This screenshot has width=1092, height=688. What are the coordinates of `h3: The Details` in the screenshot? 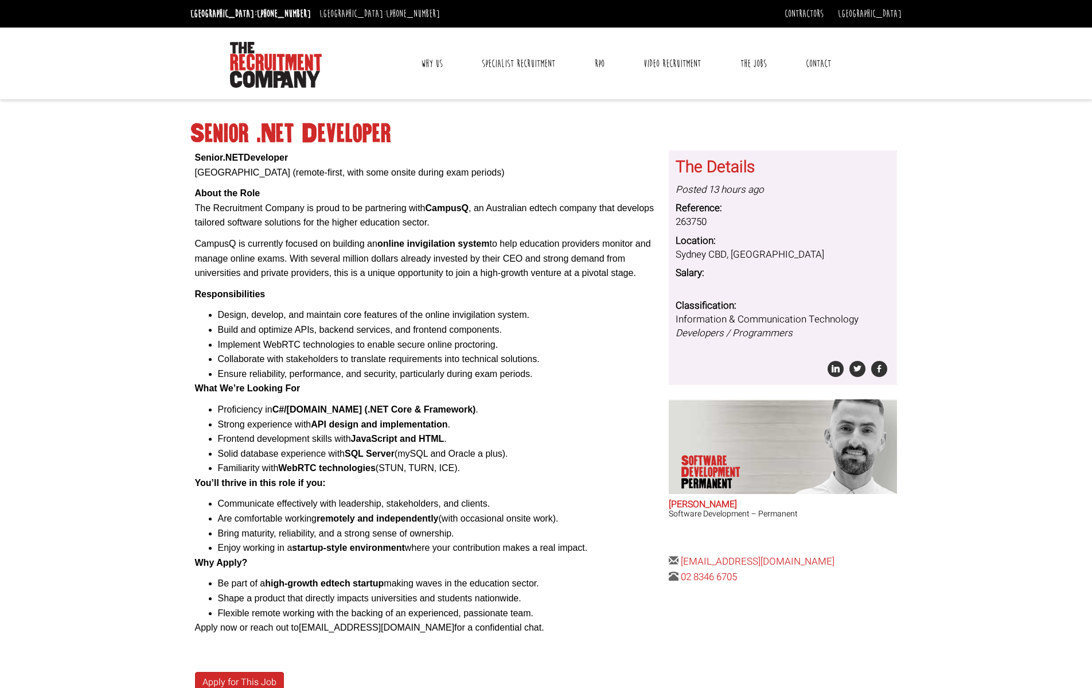 It's located at (783, 167).